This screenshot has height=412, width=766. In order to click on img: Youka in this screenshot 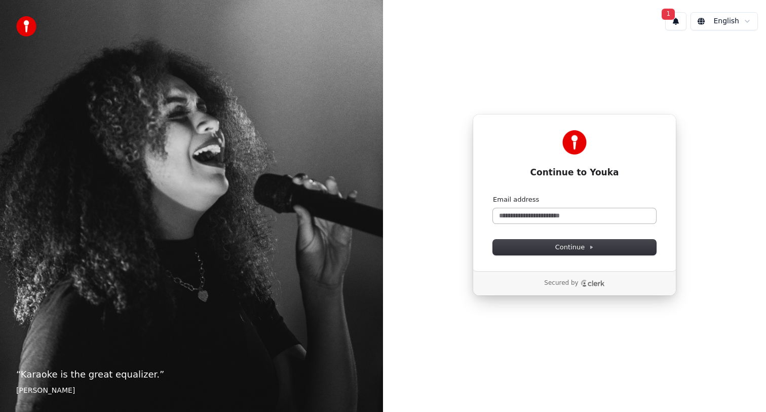, I will do `click(574, 142)`.